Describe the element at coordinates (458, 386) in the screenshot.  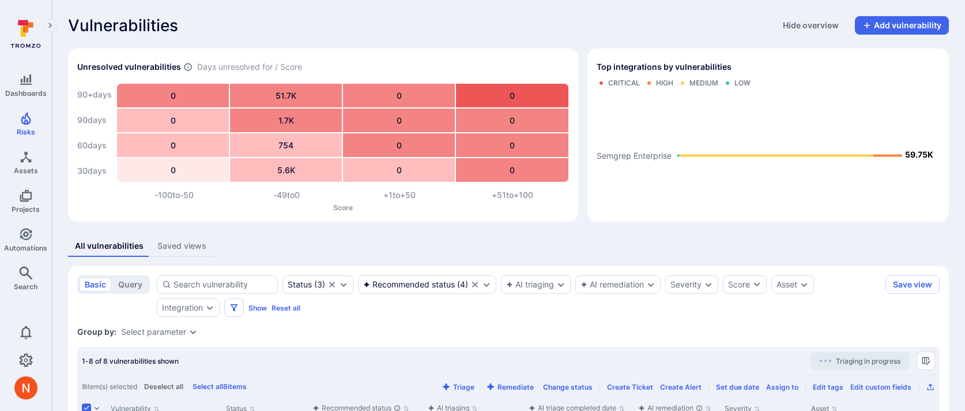
I see `button: Triage with AI` at that location.